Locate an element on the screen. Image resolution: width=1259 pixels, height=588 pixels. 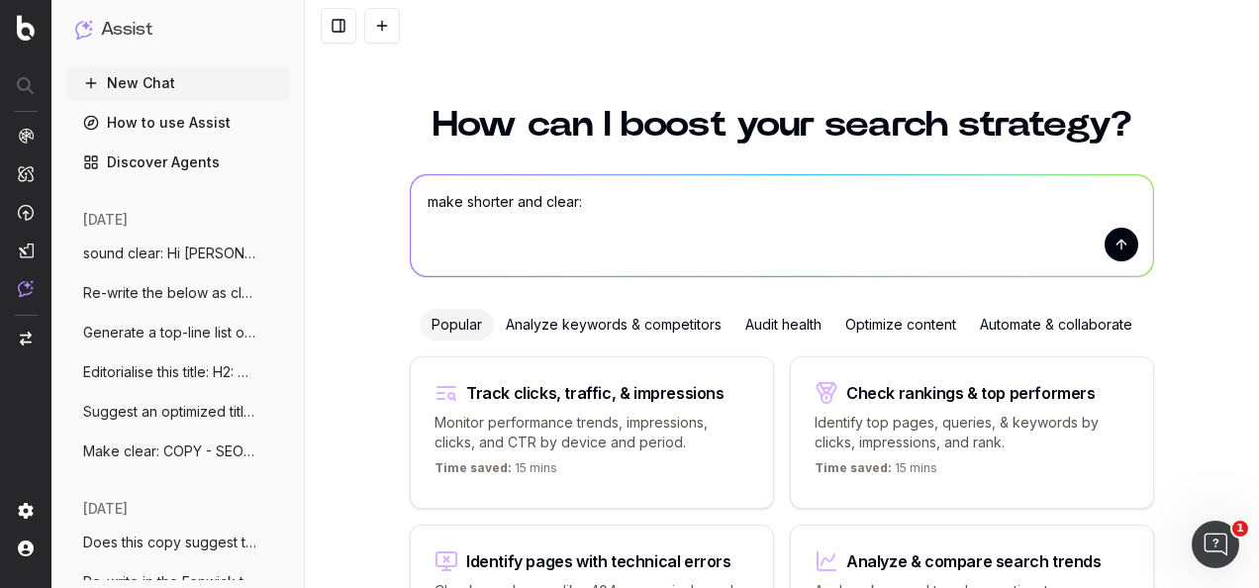
div: Automate & collaborate is located at coordinates (1056, 325).